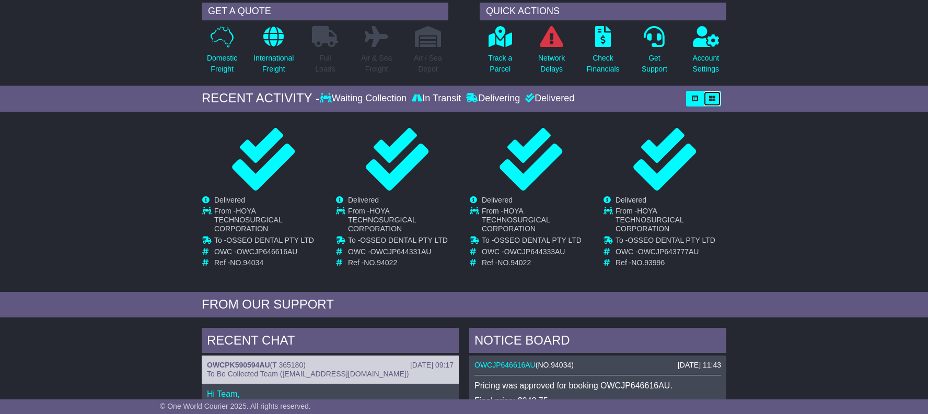  I want to click on div: NOTICE BOARD, so click(598, 342).